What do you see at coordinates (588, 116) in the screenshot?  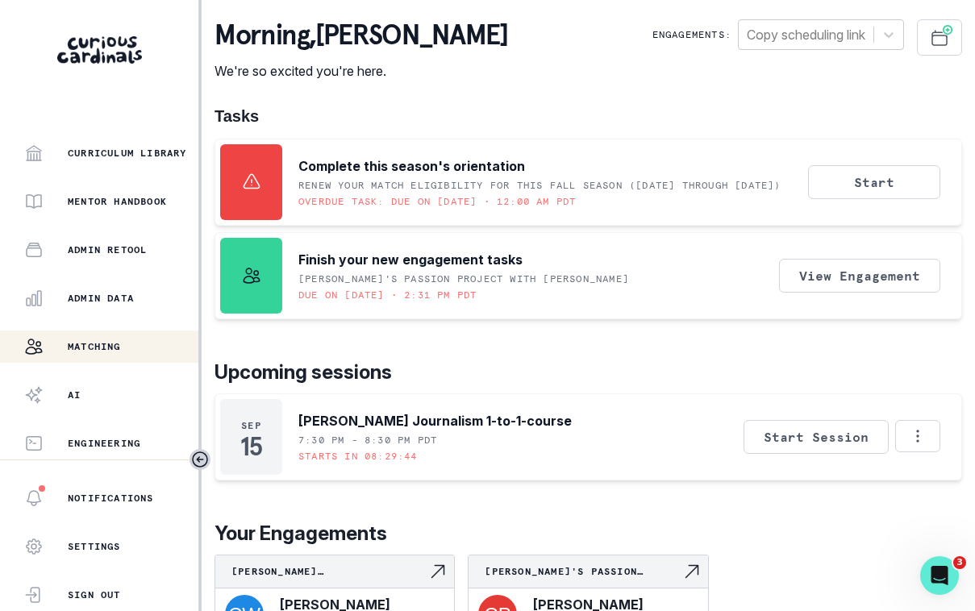 I see `h1: Tasks` at bounding box center [588, 116].